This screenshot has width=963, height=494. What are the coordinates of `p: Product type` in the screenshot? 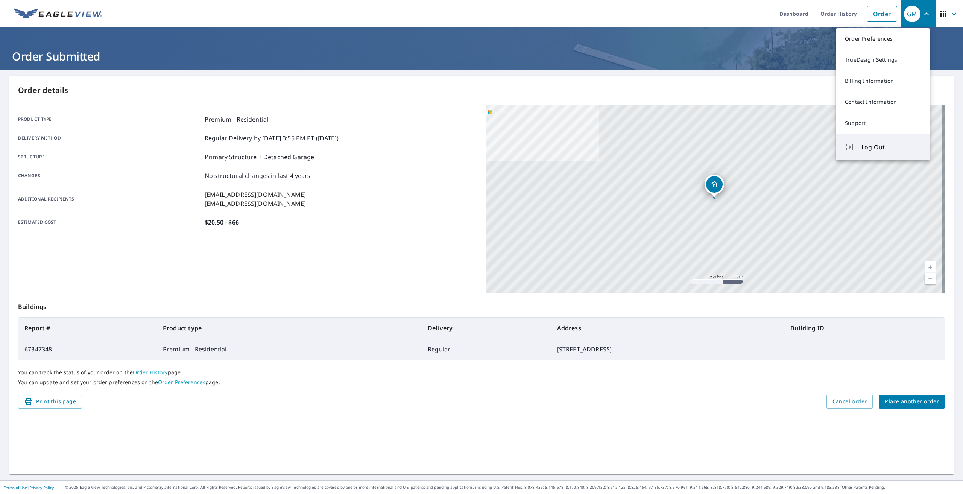 It's located at (110, 119).